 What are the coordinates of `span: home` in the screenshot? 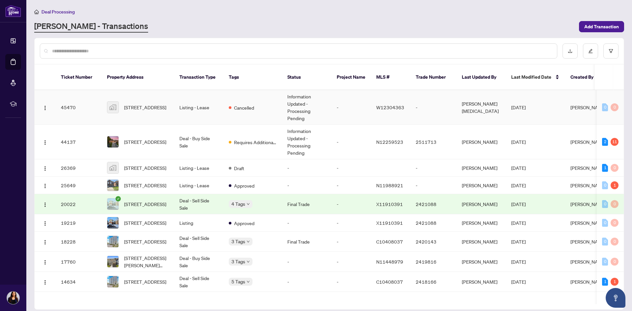 It's located at (37, 12).